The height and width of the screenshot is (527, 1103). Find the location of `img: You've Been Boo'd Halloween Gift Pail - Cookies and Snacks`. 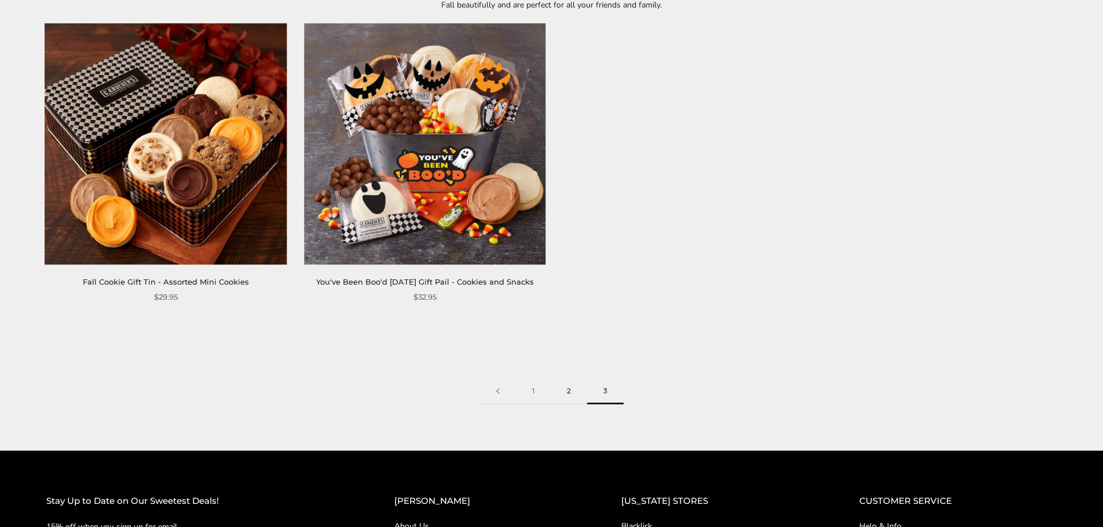

img: You've Been Boo'd Halloween Gift Pail - Cookies and Snacks is located at coordinates (424, 144).